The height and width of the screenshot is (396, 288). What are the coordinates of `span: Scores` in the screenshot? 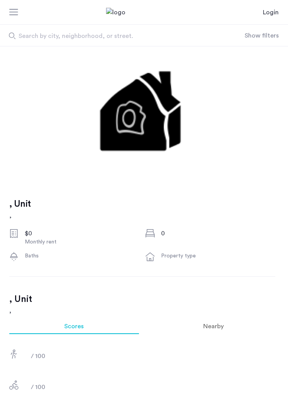 It's located at (74, 327).